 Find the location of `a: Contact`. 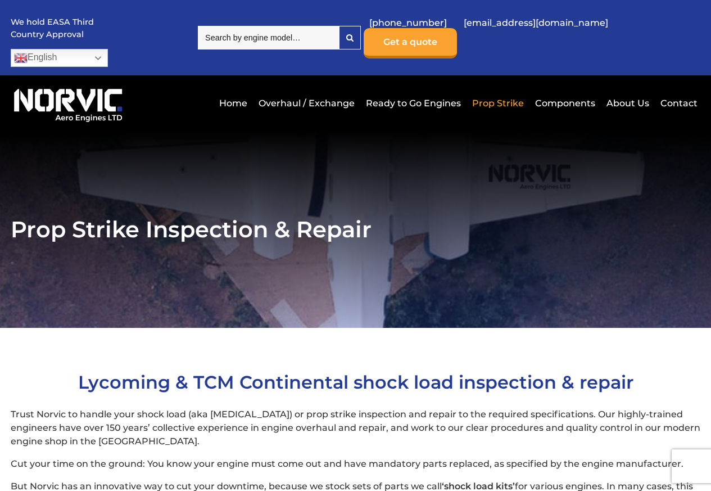

a: Contact is located at coordinates (677, 103).